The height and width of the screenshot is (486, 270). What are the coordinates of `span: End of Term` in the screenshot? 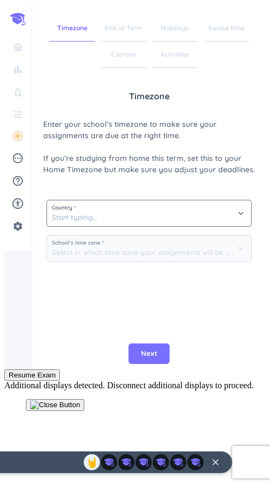 It's located at (123, 28).